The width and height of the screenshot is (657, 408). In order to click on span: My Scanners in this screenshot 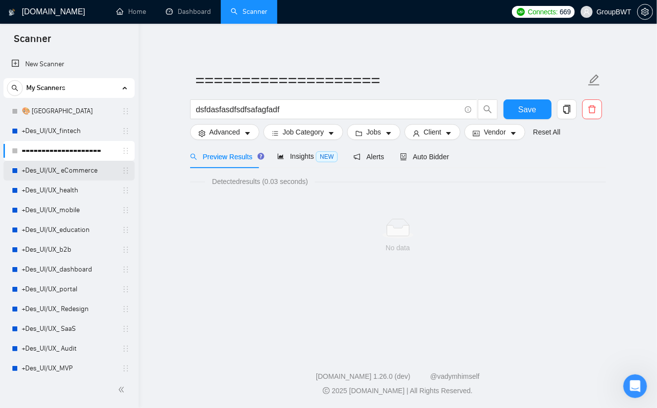, I will do `click(46, 88)`.